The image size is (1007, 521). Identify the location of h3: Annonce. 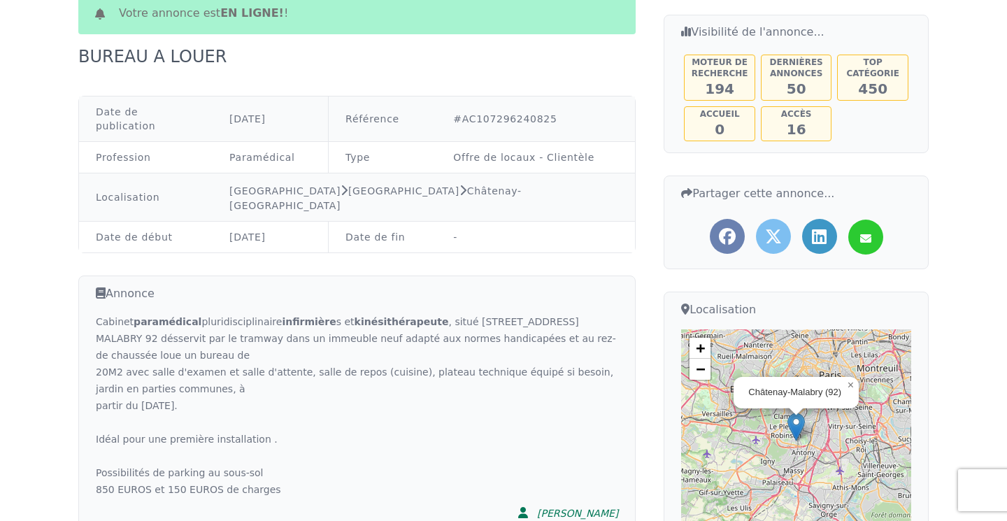
(356, 293).